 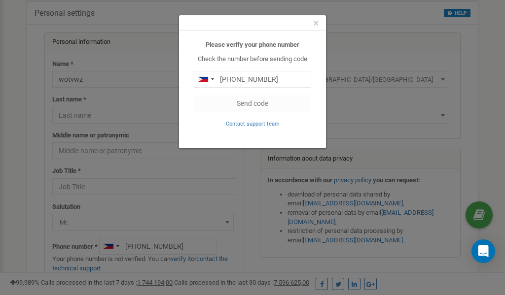 I want to click on button: Close, so click(x=315, y=23).